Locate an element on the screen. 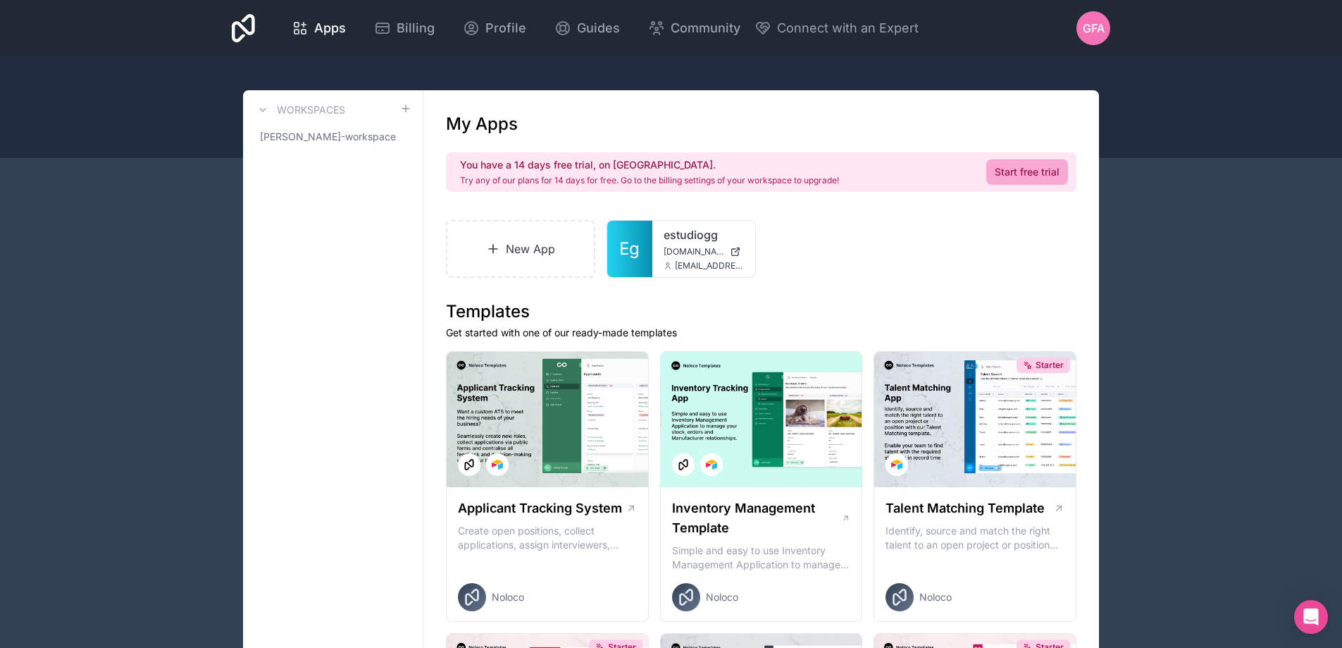  p: Try any of our plans for 14 days for free. Go to the billing settings of your workspace to upgrade! is located at coordinates (650, 180).